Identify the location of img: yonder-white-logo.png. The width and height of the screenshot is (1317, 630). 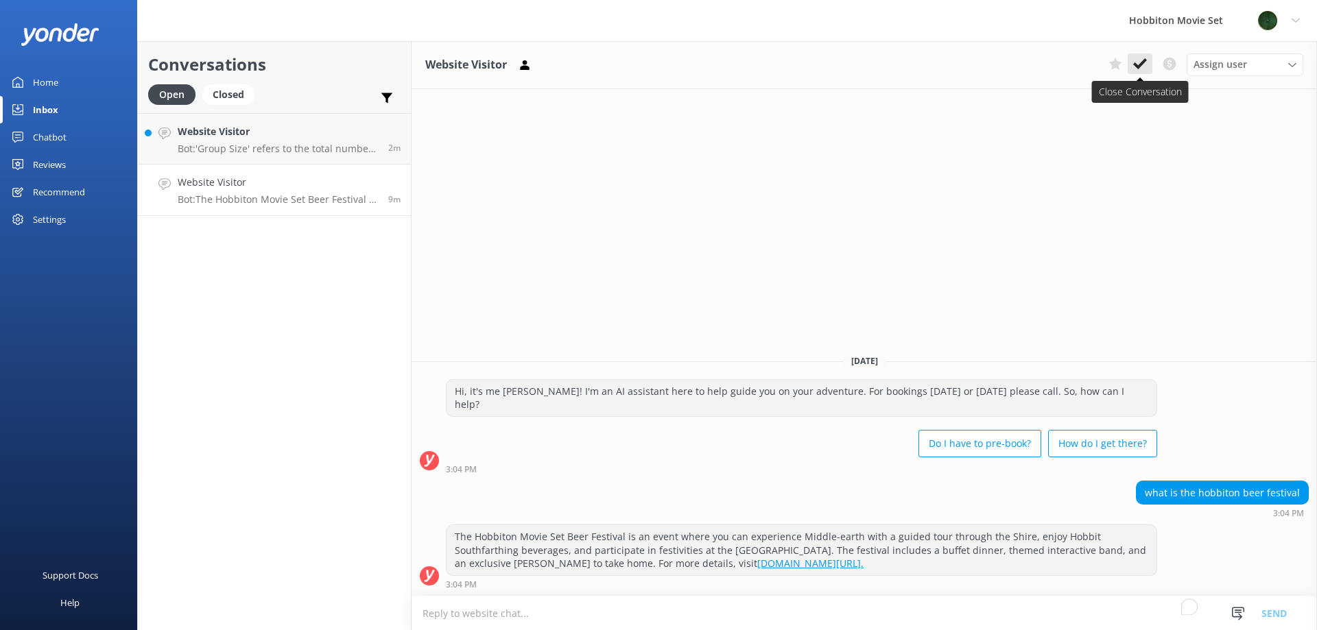
(60, 34).